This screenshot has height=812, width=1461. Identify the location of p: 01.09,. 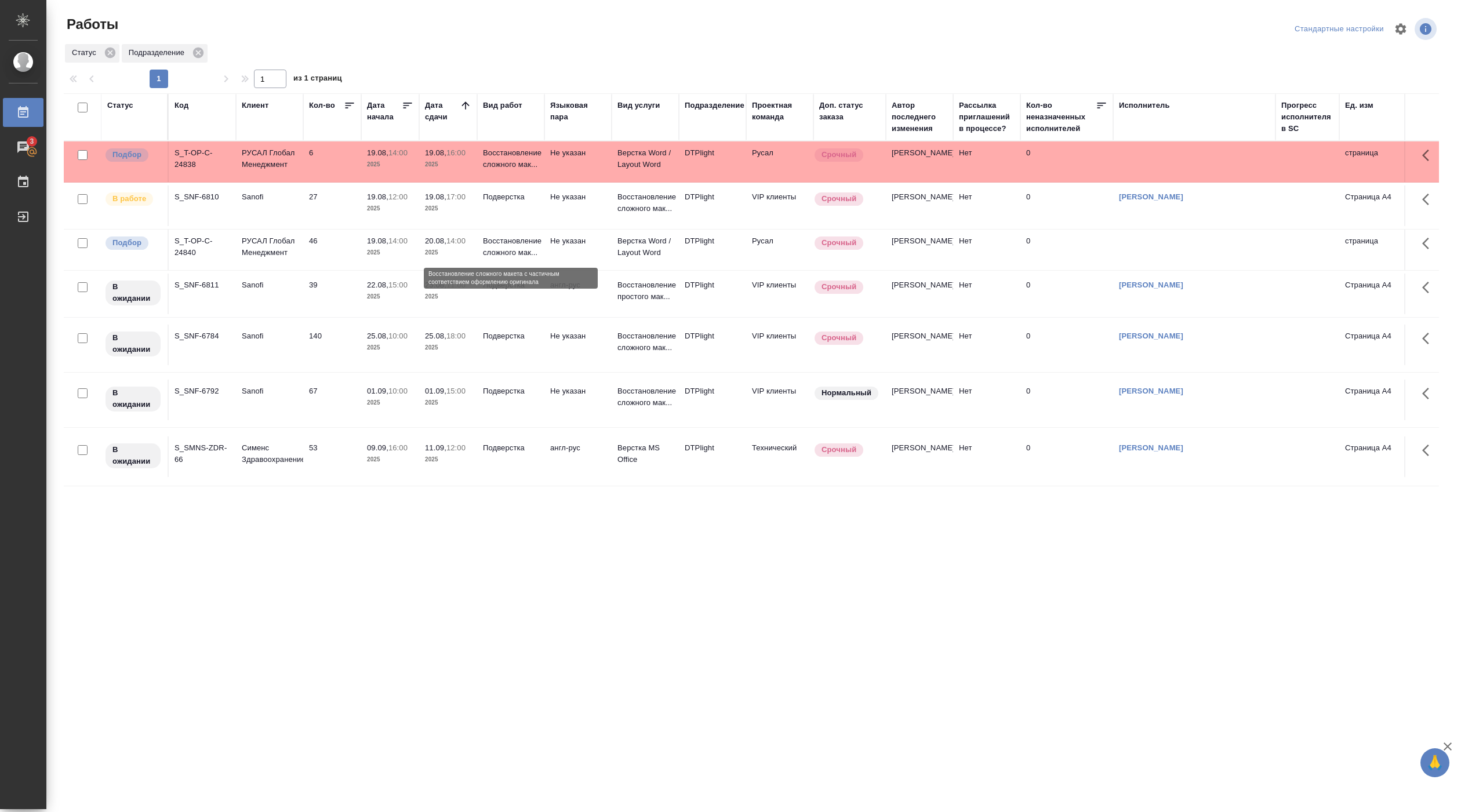
(435, 391).